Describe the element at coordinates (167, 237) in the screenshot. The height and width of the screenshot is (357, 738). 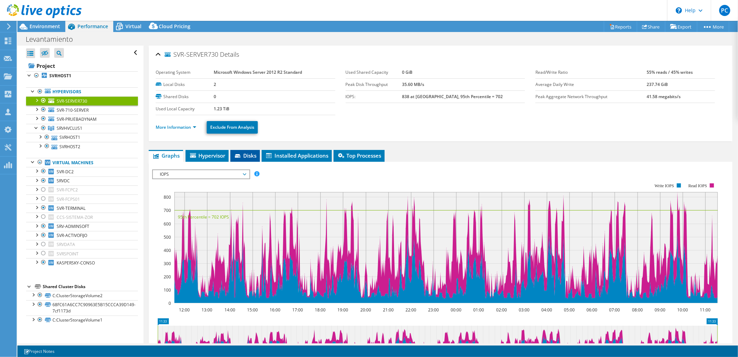
I see `text: 500` at that location.